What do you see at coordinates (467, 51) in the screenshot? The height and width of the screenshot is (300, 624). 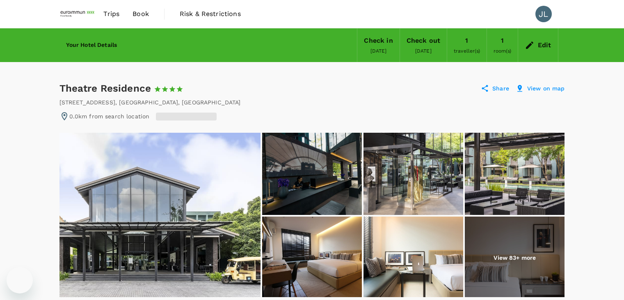 I see `span: traveller(s)` at bounding box center [467, 51].